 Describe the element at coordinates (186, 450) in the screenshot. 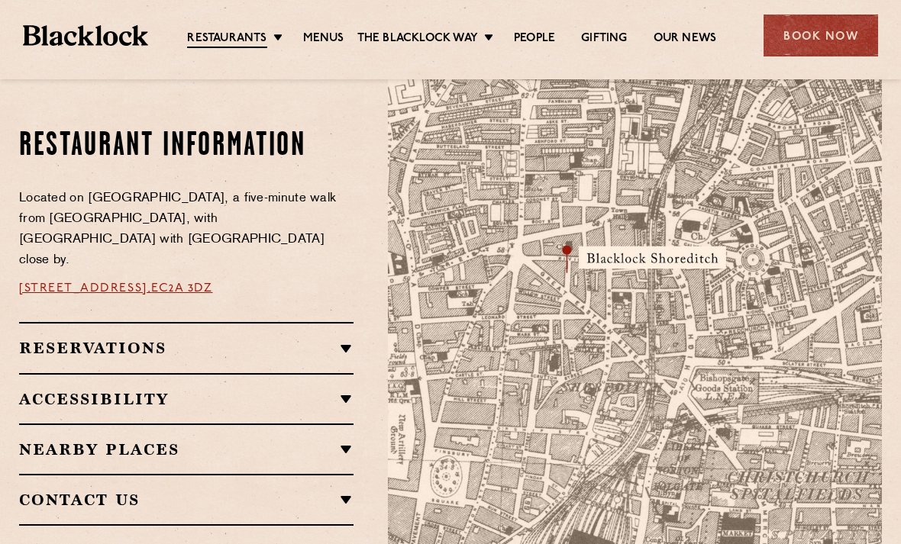

I see `h2: Nearby Places` at that location.